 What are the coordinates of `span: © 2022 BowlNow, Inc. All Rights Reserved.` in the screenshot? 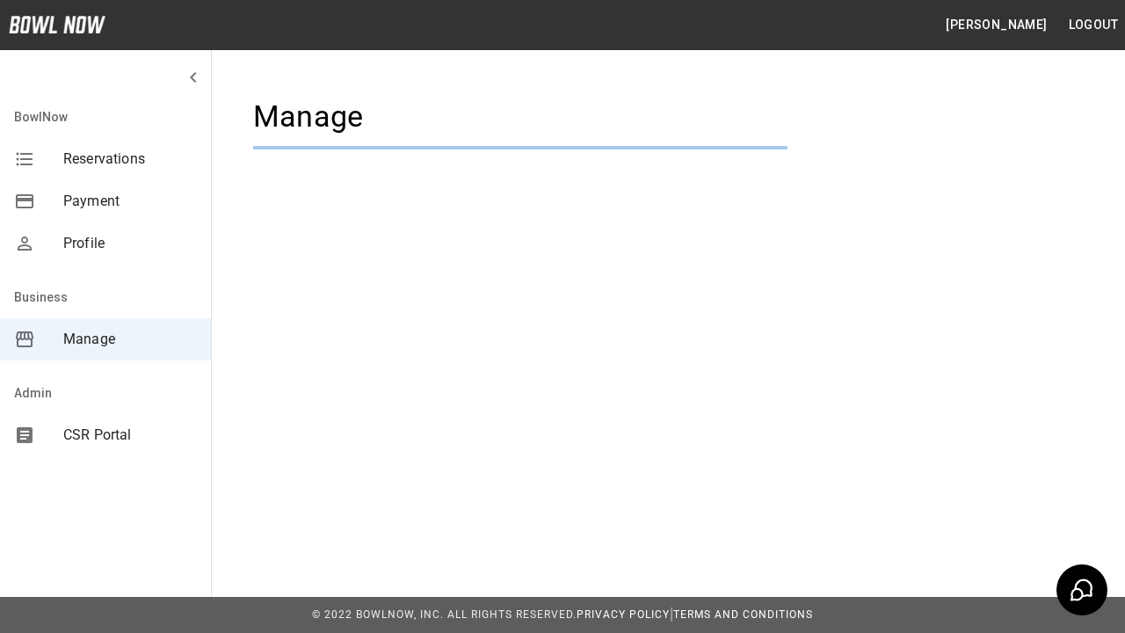 It's located at (444, 614).